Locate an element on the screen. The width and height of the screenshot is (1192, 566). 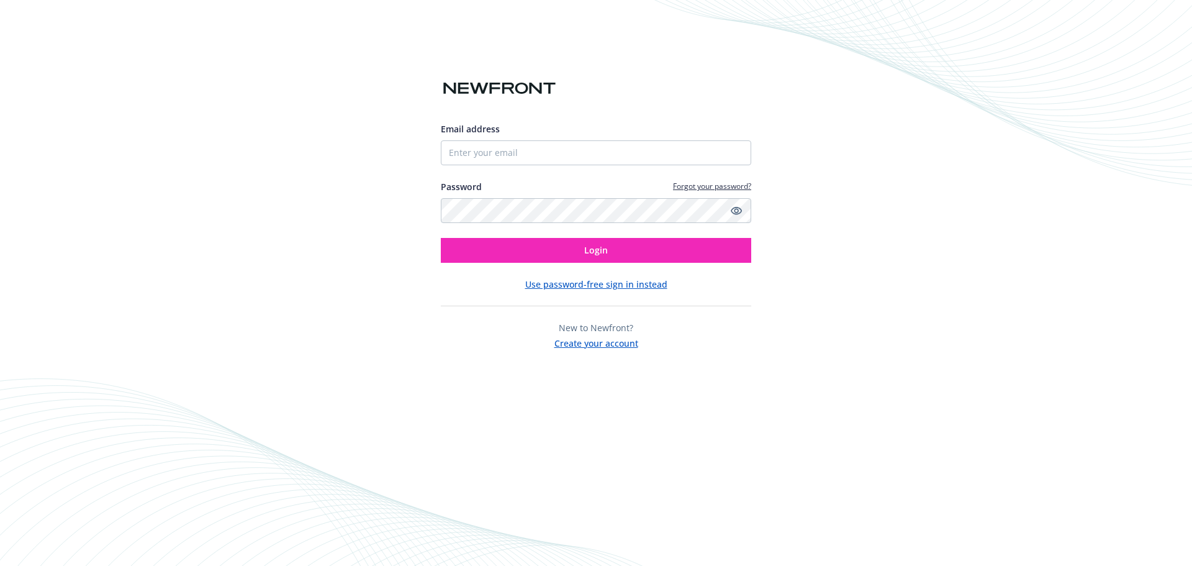
button: Login is located at coordinates (596, 250).